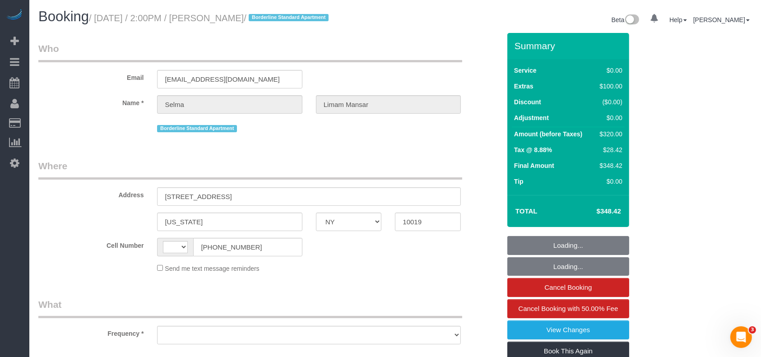 The width and height of the screenshot is (761, 357). What do you see at coordinates (250, 308) in the screenshot?
I see `legend: What` at bounding box center [250, 308].